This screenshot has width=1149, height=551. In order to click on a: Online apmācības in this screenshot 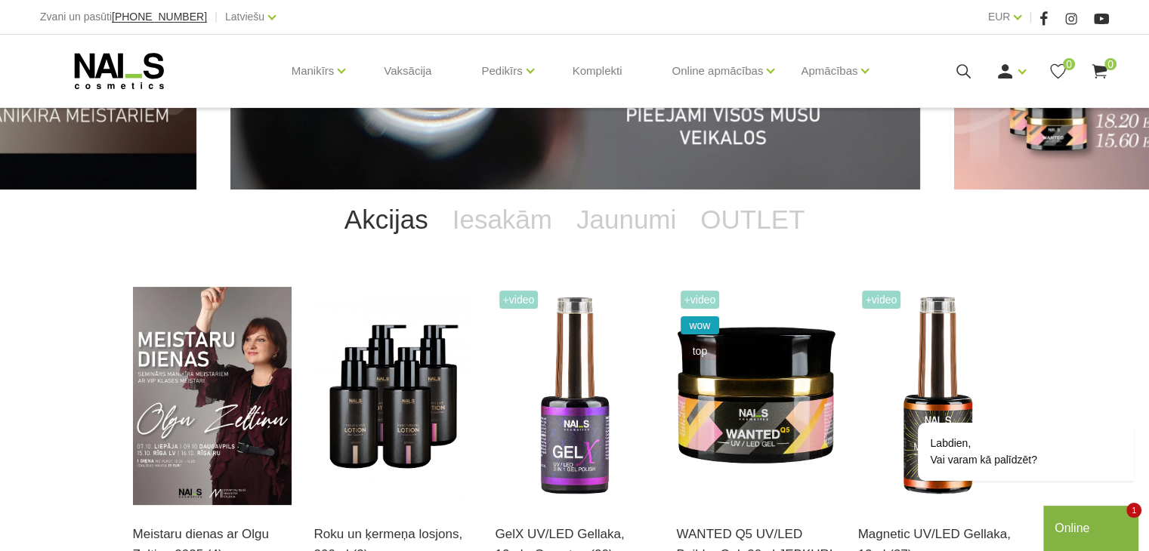, I will do `click(717, 71)`.